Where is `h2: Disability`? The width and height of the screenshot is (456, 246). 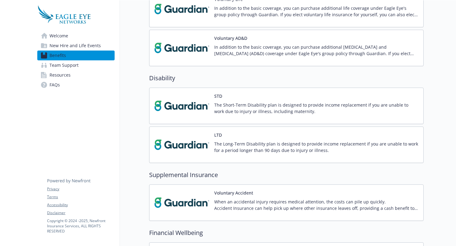
h2: Disability is located at coordinates (287, 78).